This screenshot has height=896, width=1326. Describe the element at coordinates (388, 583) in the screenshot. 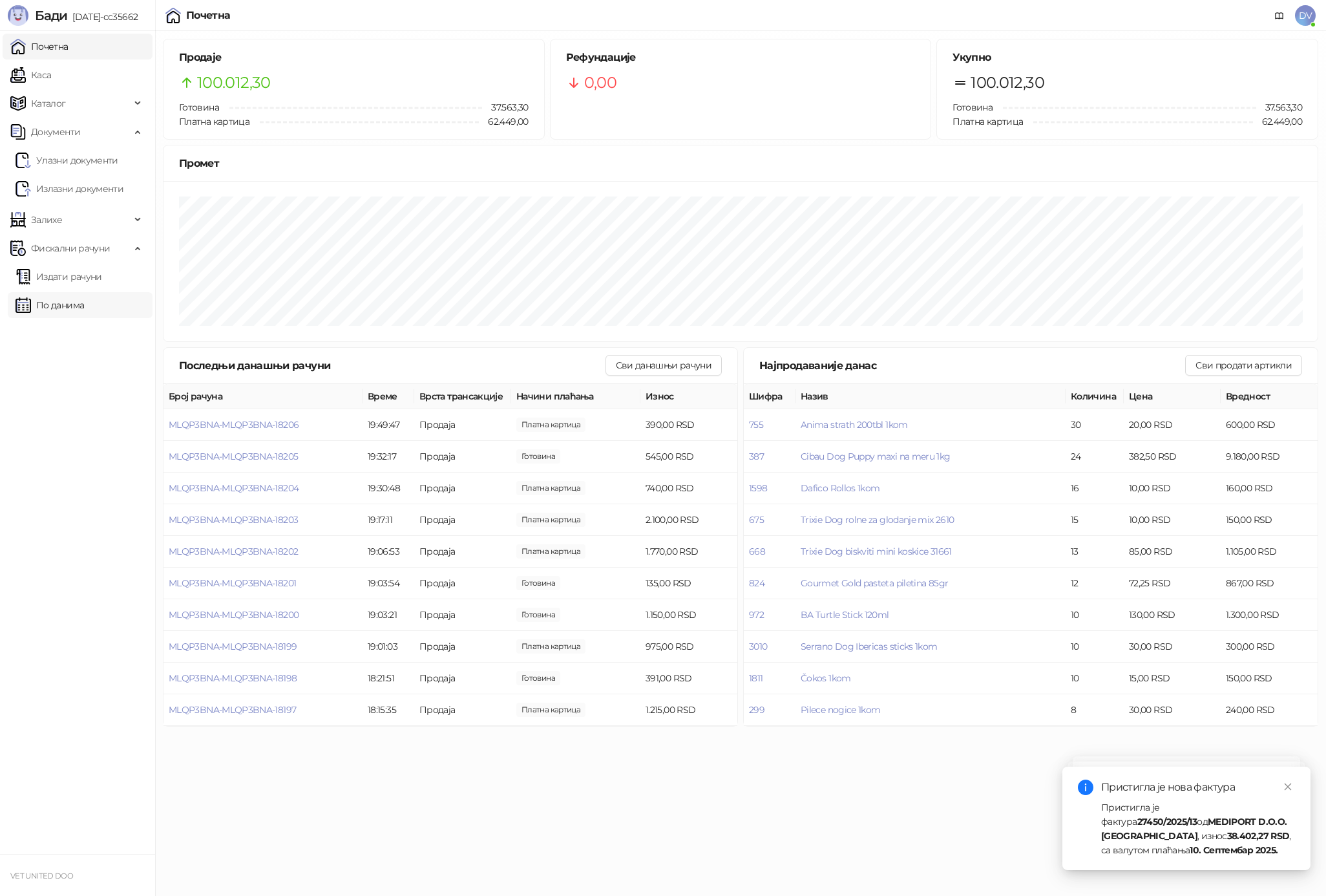

I see `td: 19:03:54` at that location.